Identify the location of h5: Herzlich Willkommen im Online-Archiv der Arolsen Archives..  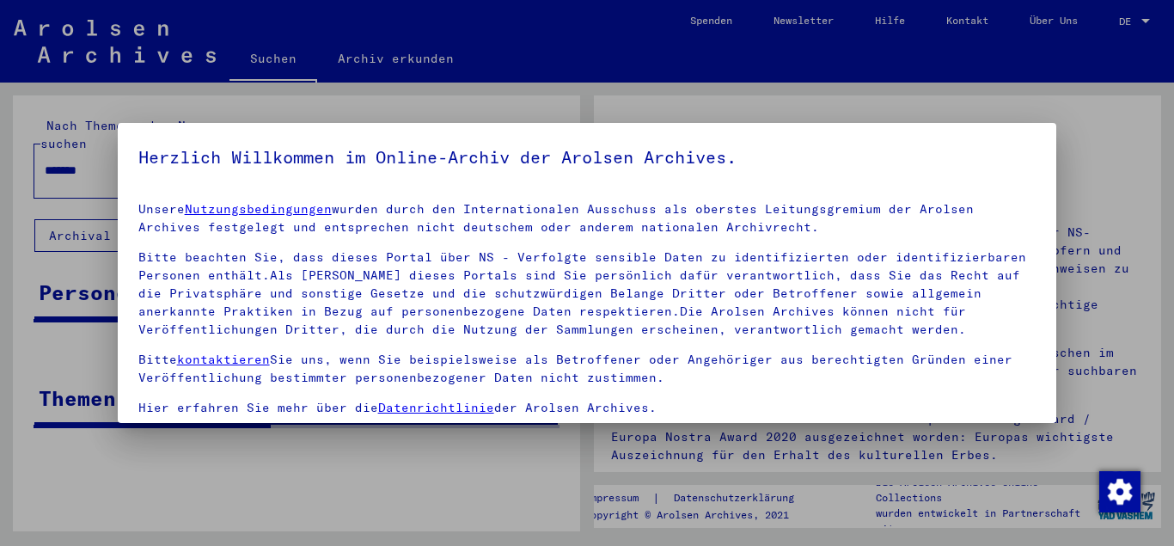
(587, 157).